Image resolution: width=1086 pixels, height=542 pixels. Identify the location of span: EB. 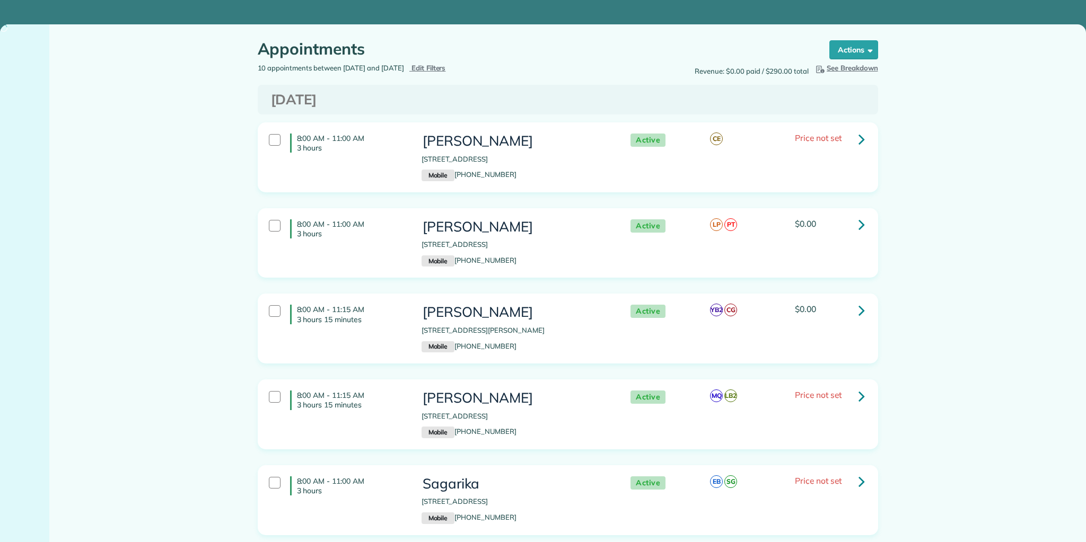
(716, 482).